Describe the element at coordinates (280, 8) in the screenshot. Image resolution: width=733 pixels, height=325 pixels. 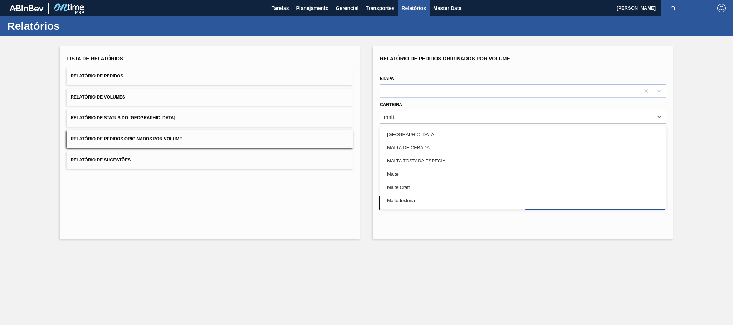
I see `span: Tarefas` at that location.